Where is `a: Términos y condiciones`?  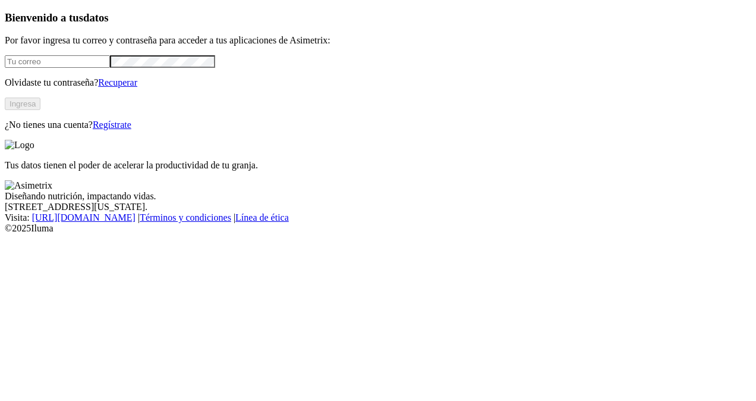
a: Términos y condiciones is located at coordinates (185, 217).